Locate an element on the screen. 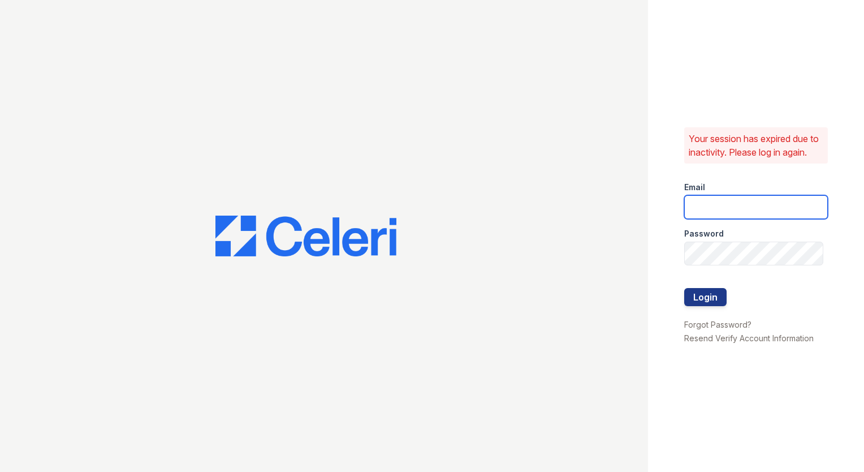 Image resolution: width=864 pixels, height=472 pixels. label: Password is located at coordinates (704, 234).